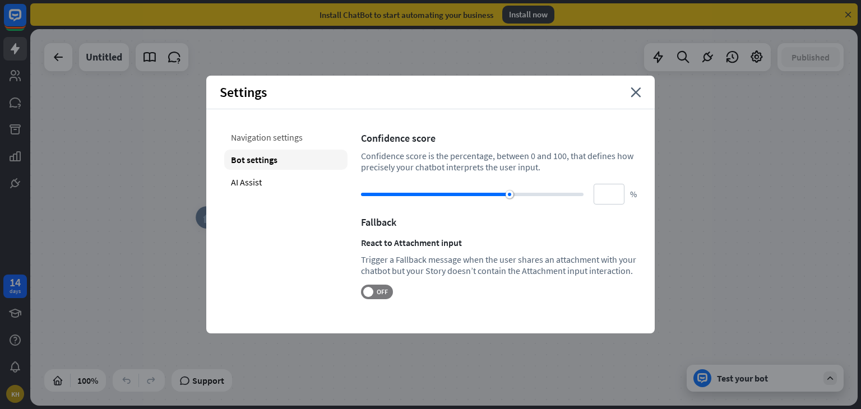 Image resolution: width=861 pixels, height=409 pixels. Describe the element at coordinates (382, 292) in the screenshot. I see `span: OFF` at that location.